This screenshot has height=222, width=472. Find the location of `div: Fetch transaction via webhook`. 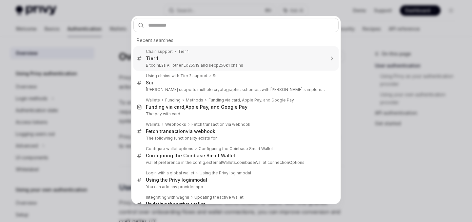

div: Fetch transaction via webhook is located at coordinates (221, 124).